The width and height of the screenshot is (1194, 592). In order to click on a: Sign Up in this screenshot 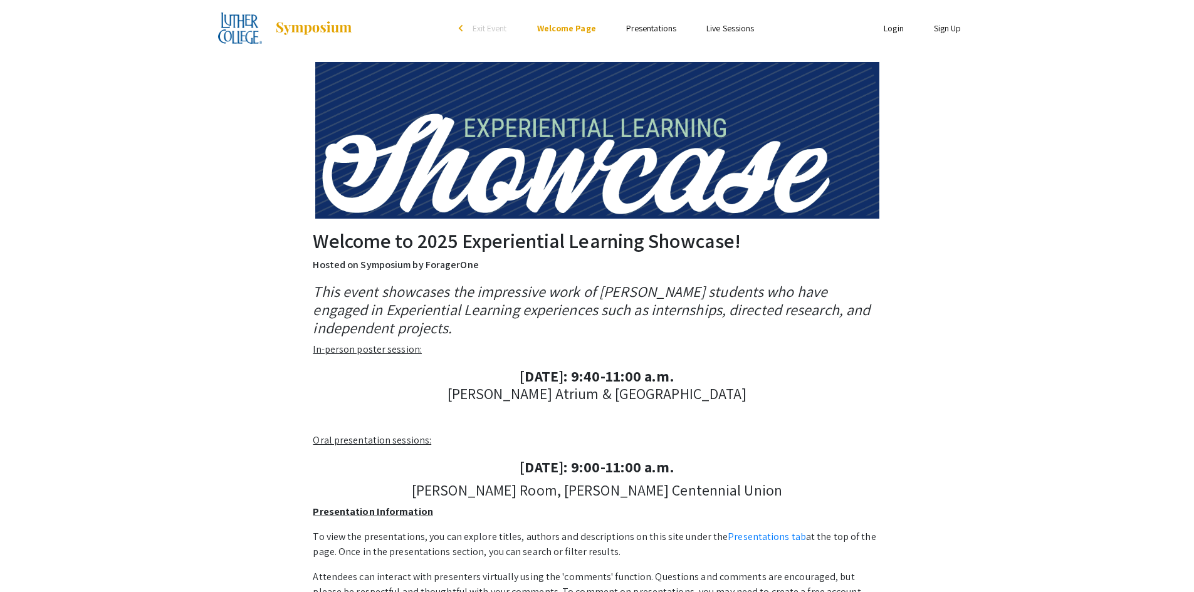, I will do `click(948, 28)`.